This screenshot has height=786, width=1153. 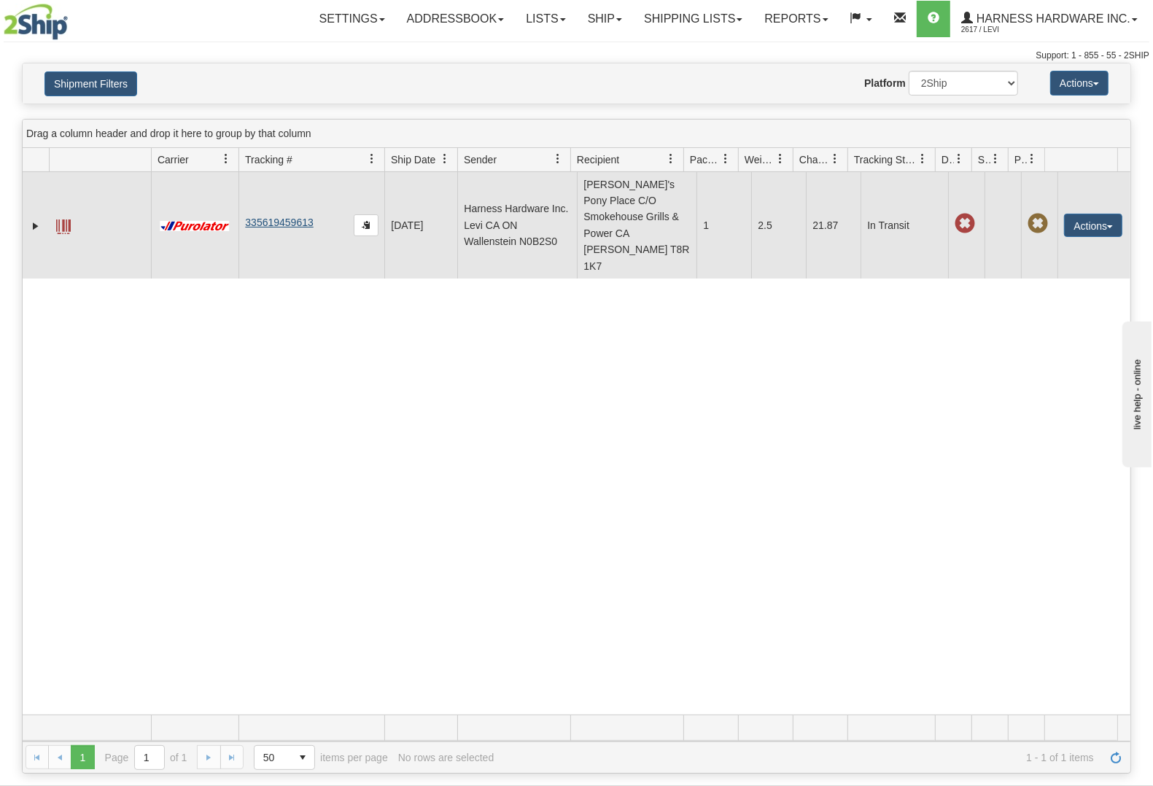 I want to click on a: Recipient filter column settings, so click(x=671, y=159).